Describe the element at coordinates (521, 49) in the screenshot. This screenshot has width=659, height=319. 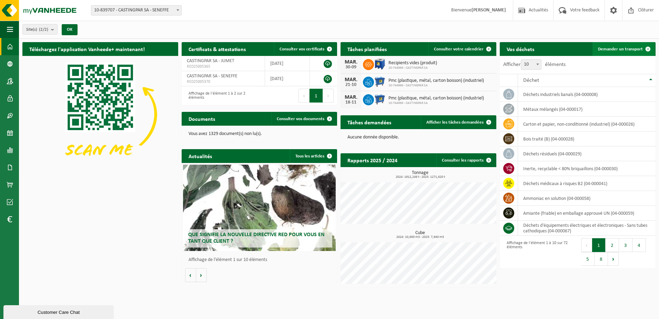
I see `h2: Vos déchets` at that location.